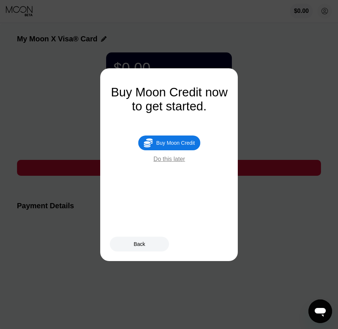 The width and height of the screenshot is (338, 329). I want to click on div: Do this later, so click(169, 159).